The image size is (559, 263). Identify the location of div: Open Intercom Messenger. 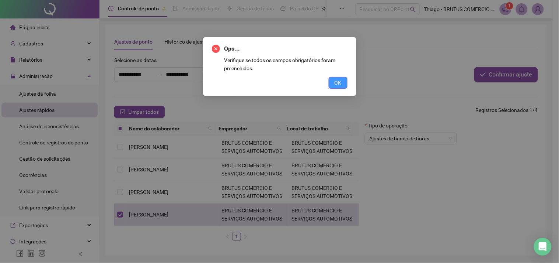
(543, 246).